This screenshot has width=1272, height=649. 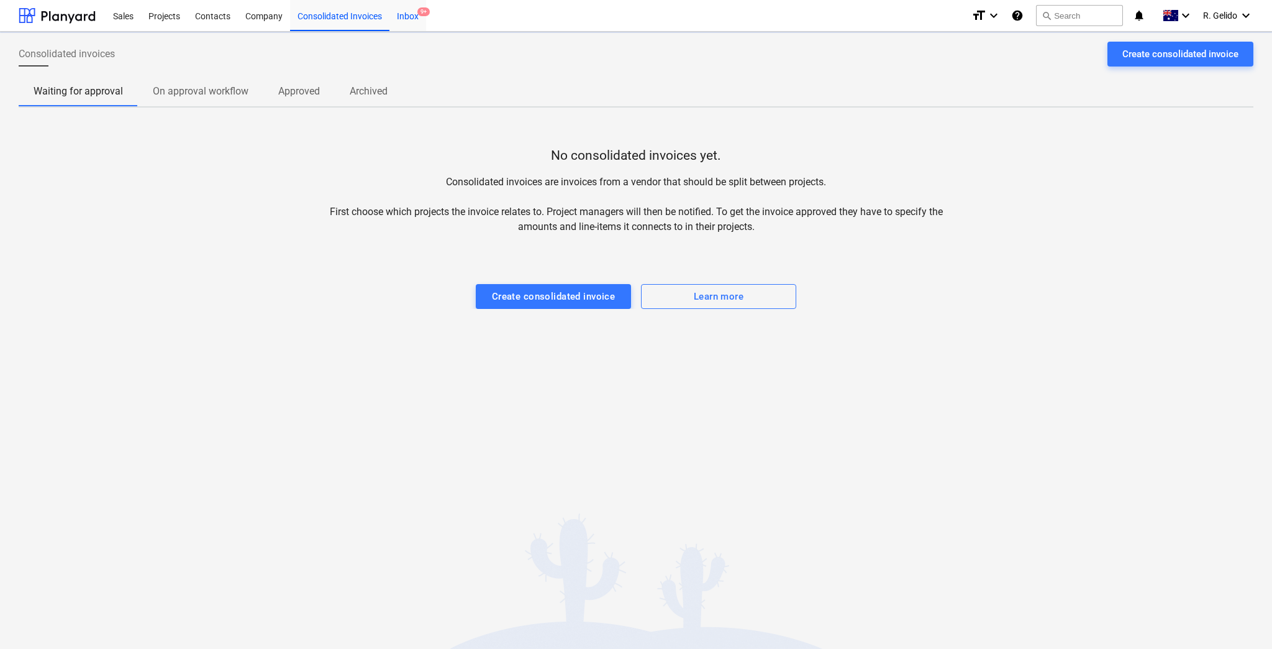 What do you see at coordinates (1080, 16) in the screenshot?
I see `button: Search` at bounding box center [1080, 16].